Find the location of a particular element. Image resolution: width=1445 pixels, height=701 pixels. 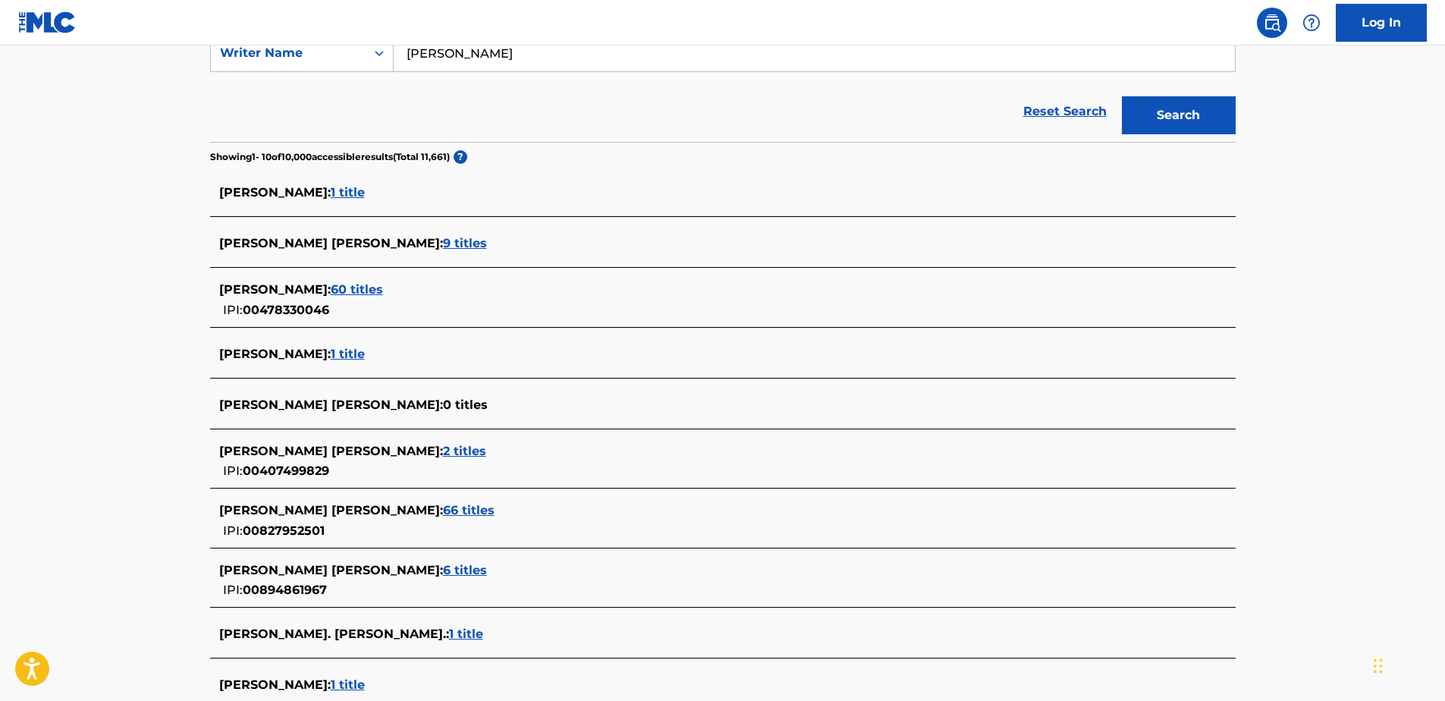

a: Reset Search is located at coordinates (1065, 111).